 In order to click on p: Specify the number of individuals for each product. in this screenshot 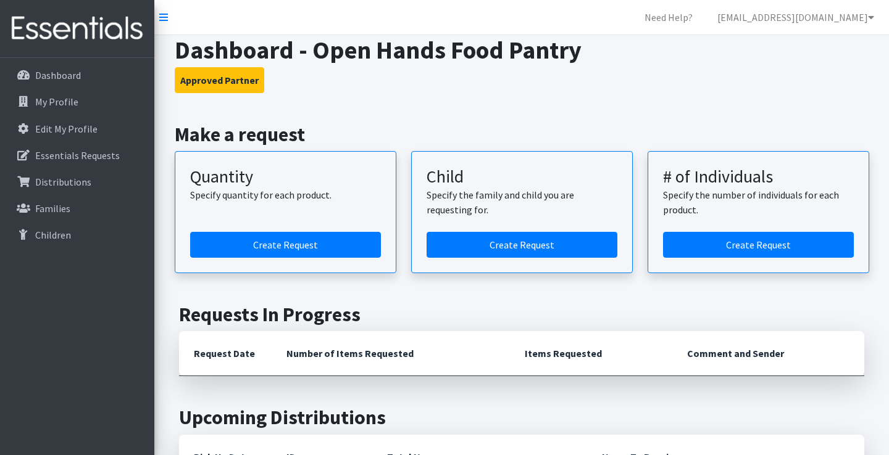, I will do `click(758, 202)`.